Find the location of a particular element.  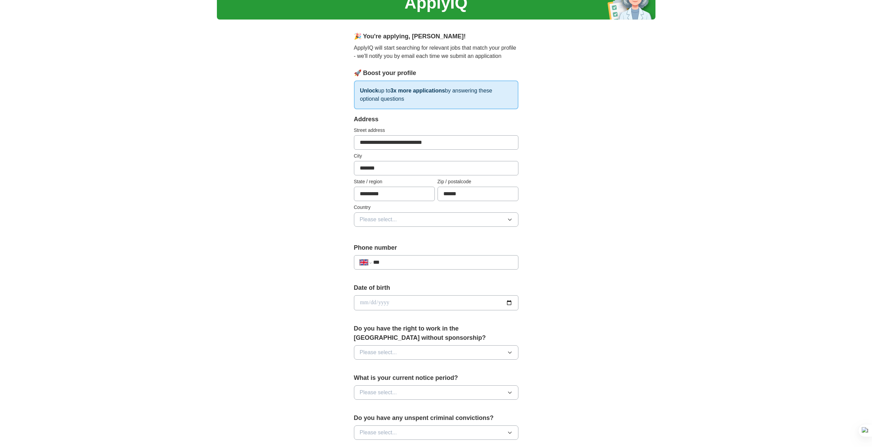

strong: 3x more applications is located at coordinates (418, 91).